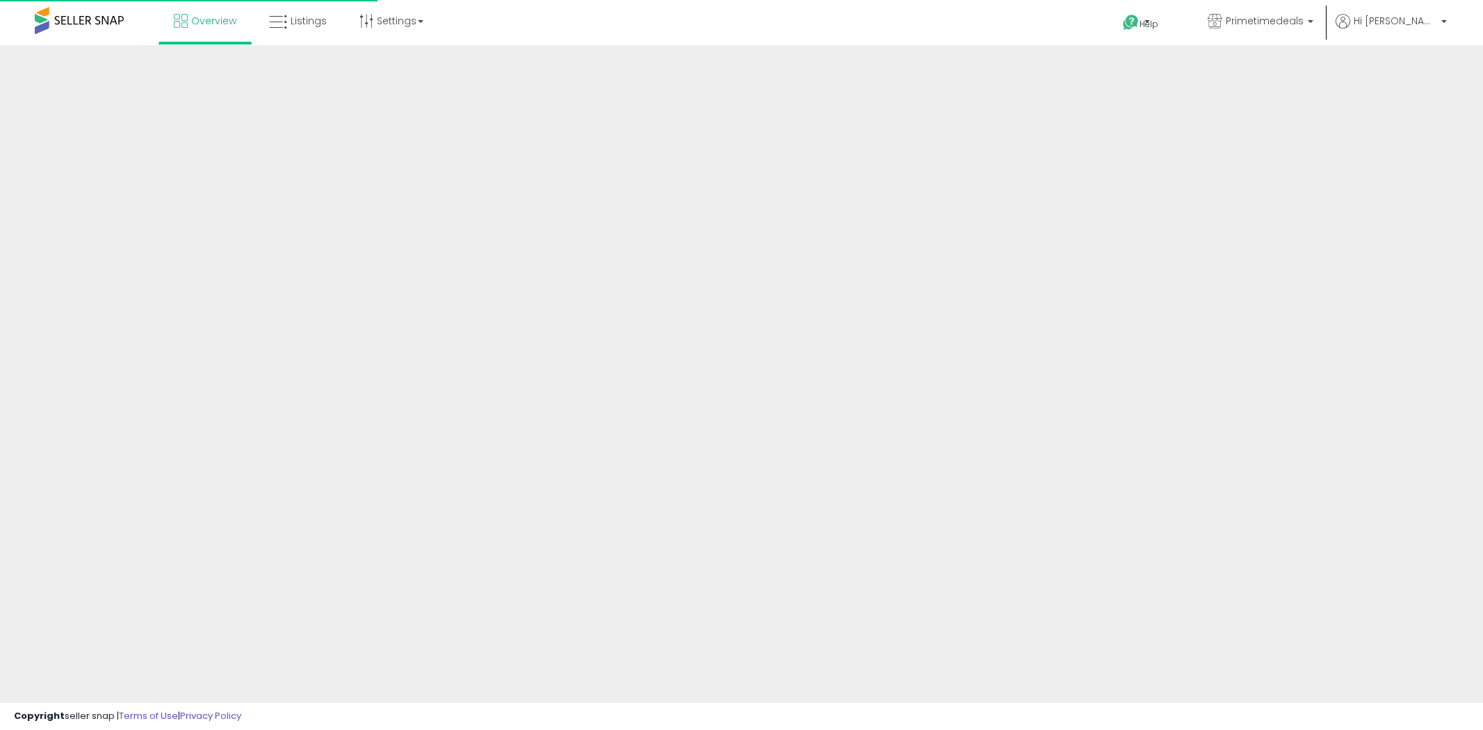 The width and height of the screenshot is (1483, 730). Describe the element at coordinates (309, 21) in the screenshot. I see `span: Listings` at that location.